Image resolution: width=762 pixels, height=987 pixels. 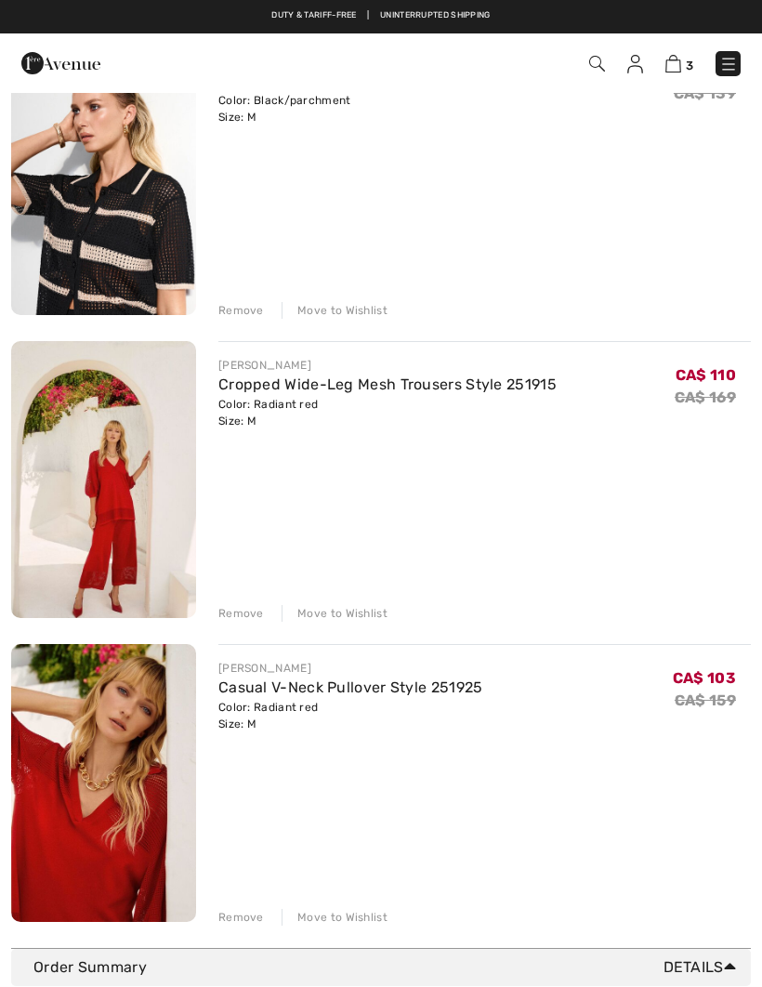 What do you see at coordinates (380, 15) in the screenshot?
I see `a: Duty & tariff-free | Uninterrupted shipping` at bounding box center [380, 15].